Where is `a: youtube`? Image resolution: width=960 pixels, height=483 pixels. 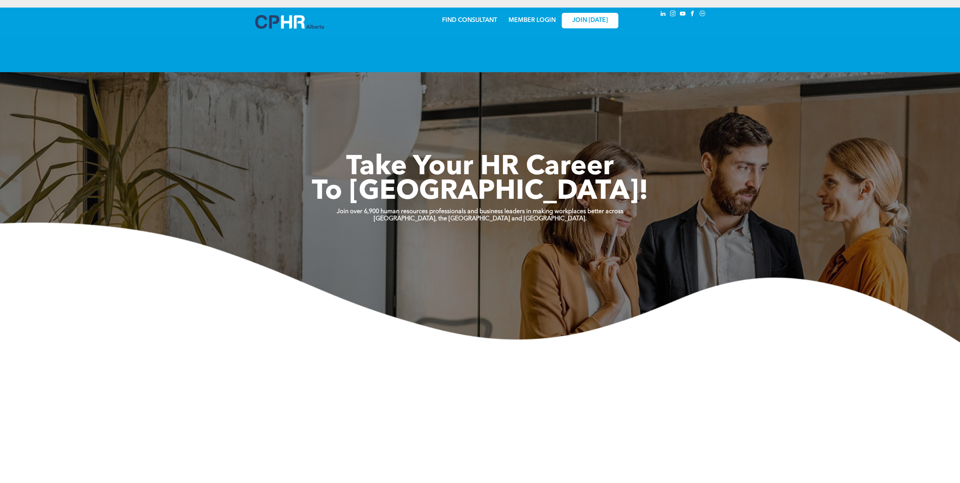 a: youtube is located at coordinates (683, 14).